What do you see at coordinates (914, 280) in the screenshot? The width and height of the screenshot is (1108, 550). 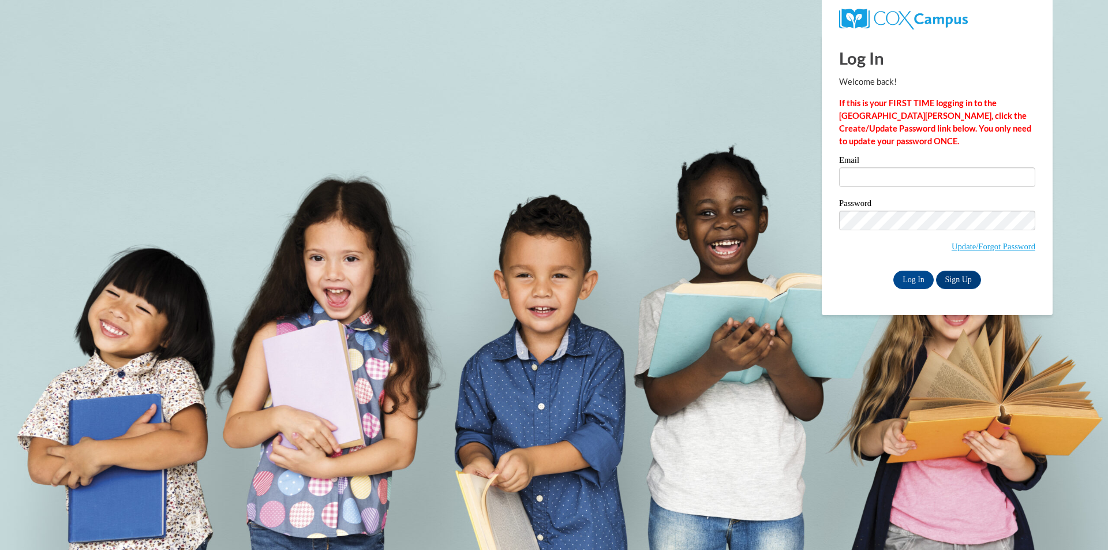 I see `input: Log In` at bounding box center [914, 280].